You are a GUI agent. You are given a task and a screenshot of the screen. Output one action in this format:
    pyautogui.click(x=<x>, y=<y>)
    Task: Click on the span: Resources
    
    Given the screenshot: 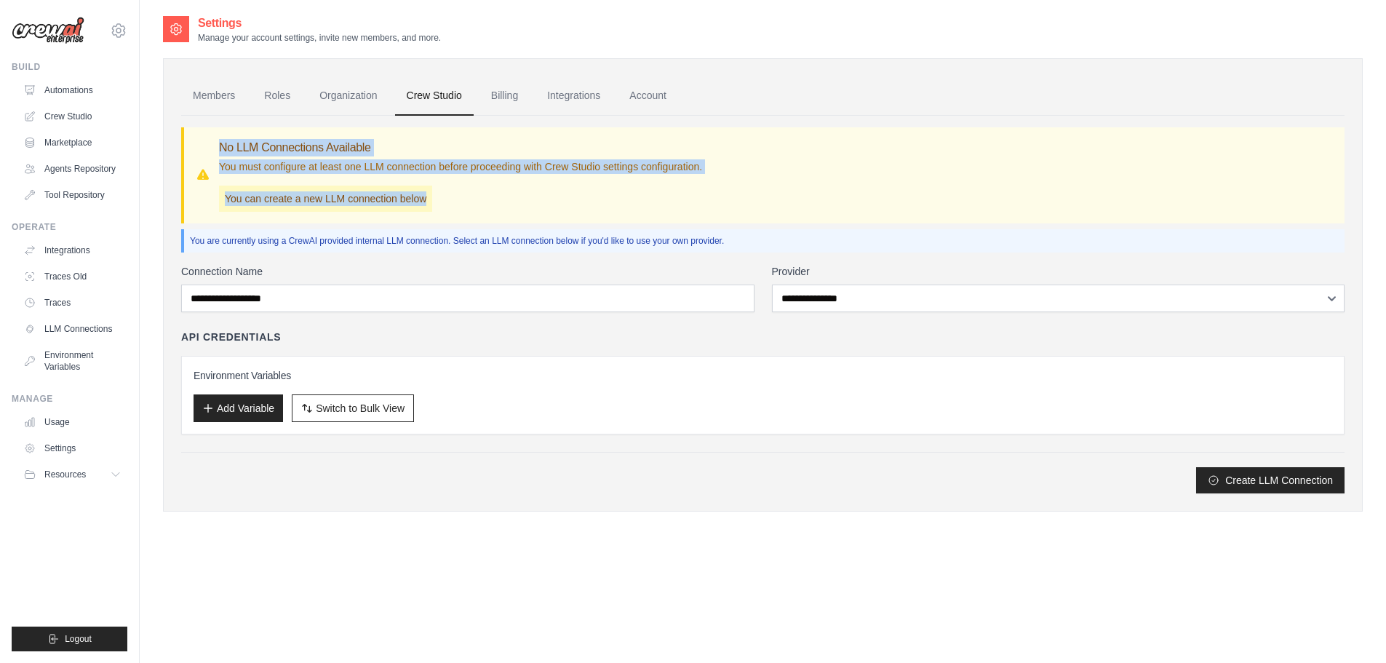 What is the action you would take?
    pyautogui.click(x=65, y=474)
    